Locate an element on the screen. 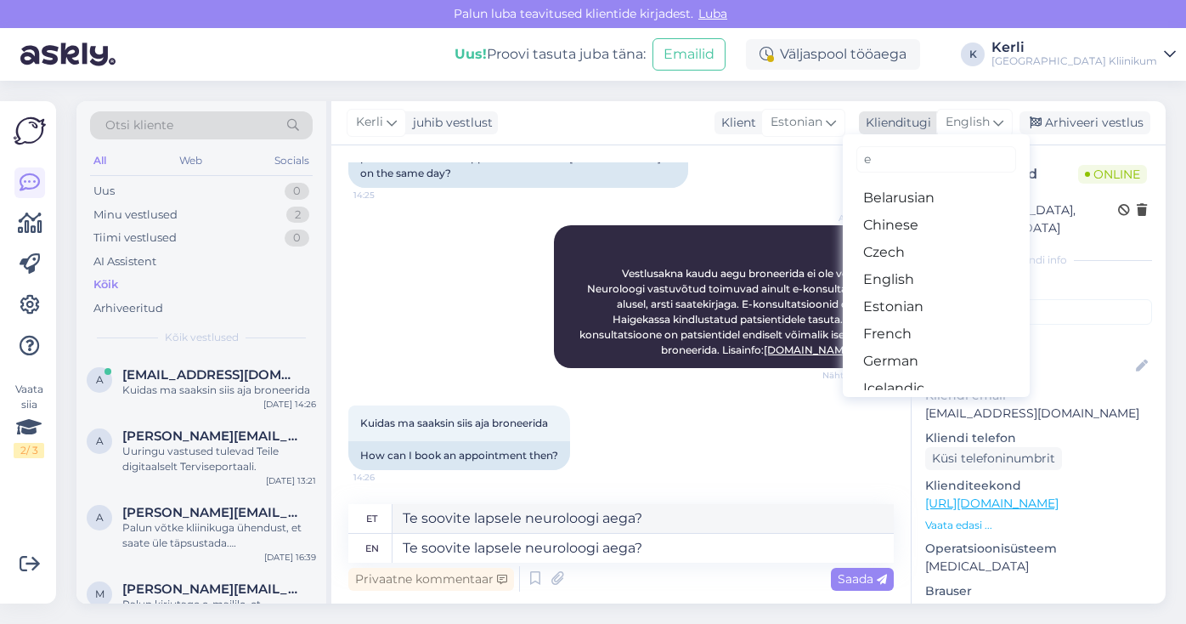  a: Czech is located at coordinates (936, 252).